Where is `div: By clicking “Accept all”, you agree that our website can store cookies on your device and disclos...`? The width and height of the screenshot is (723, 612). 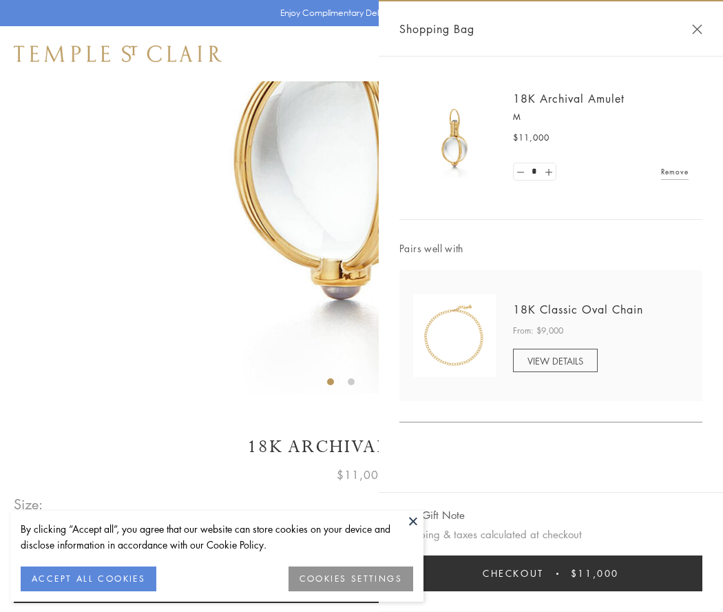
div: By clicking “Accept all”, you agree that our website can store cookies on your device and disclos... is located at coordinates (217, 537).